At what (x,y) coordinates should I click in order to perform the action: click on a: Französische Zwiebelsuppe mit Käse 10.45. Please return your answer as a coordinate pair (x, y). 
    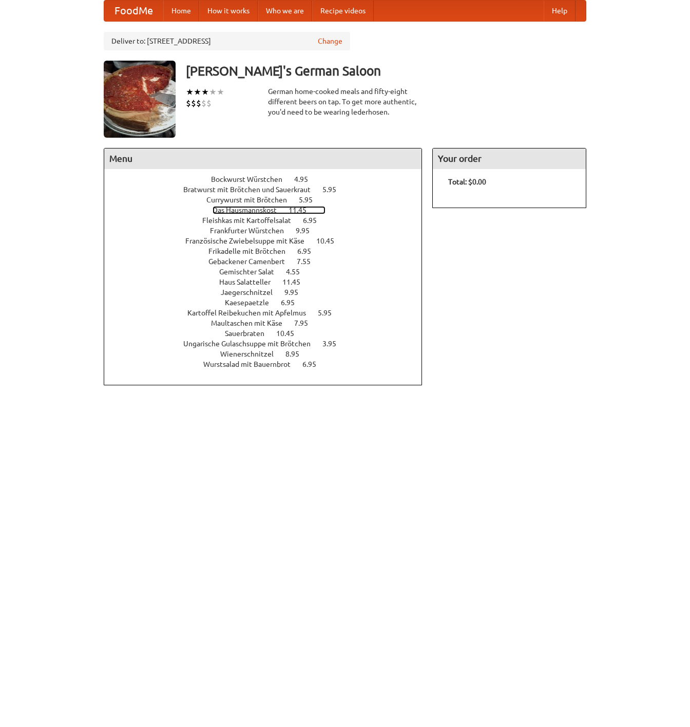
    Looking at the image, I should click on (269, 241).